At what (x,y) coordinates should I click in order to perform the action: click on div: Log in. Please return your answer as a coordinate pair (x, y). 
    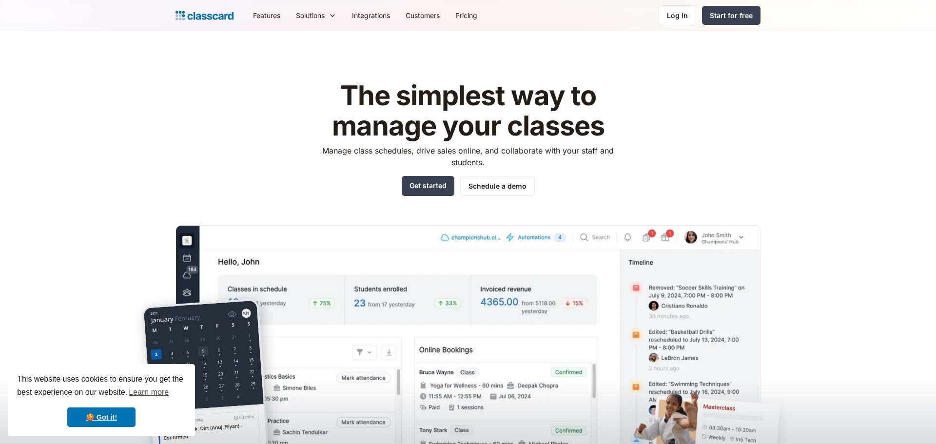
    Looking at the image, I should click on (677, 15).